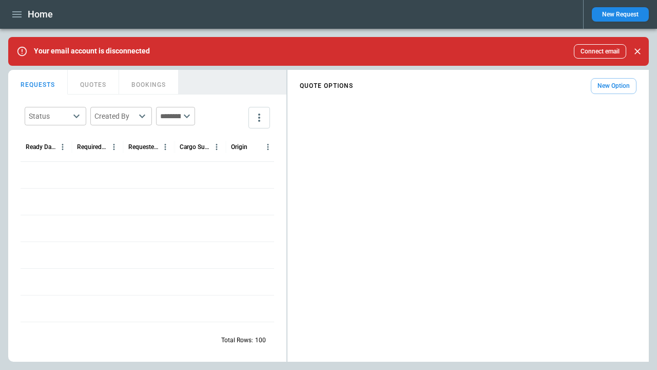  What do you see at coordinates (49, 116) in the screenshot?
I see `div: Status` at bounding box center [49, 116].